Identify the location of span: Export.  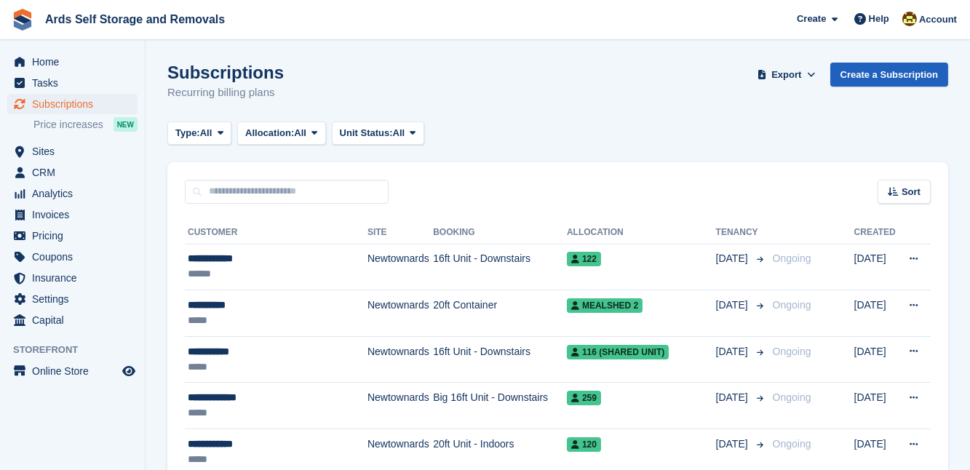
(786, 75).